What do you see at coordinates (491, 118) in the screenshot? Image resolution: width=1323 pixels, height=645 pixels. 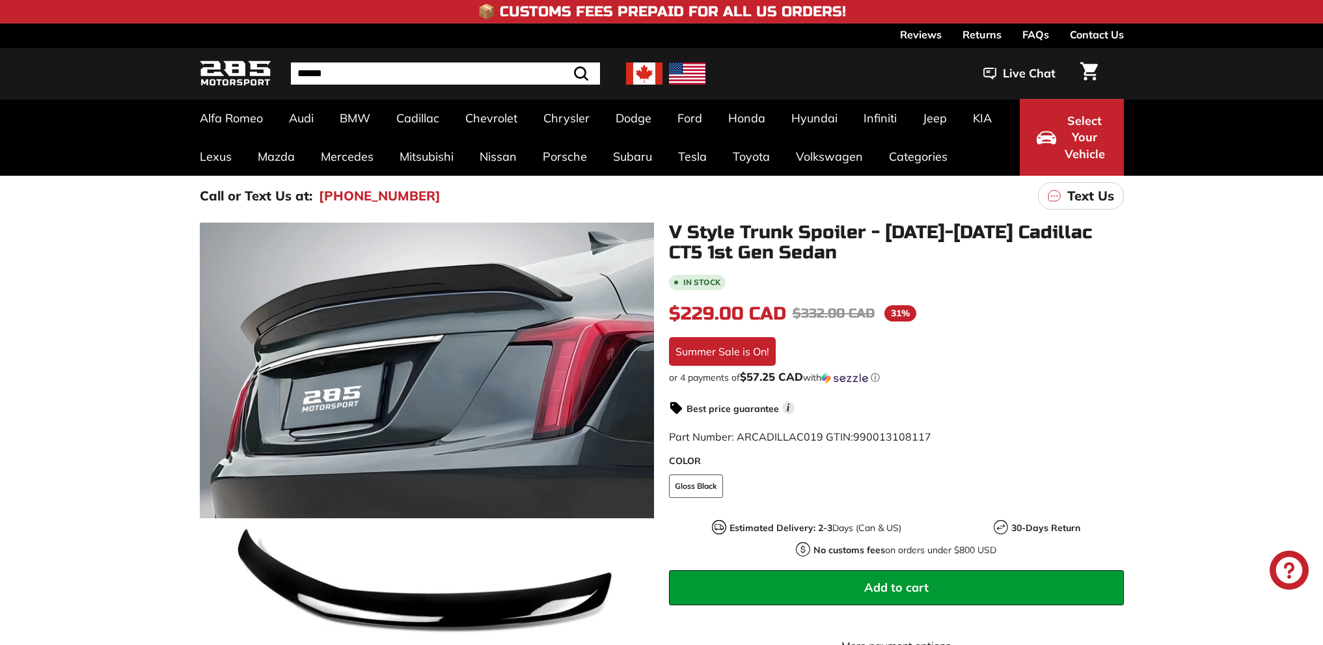 I see `a: Chevrolet` at bounding box center [491, 118].